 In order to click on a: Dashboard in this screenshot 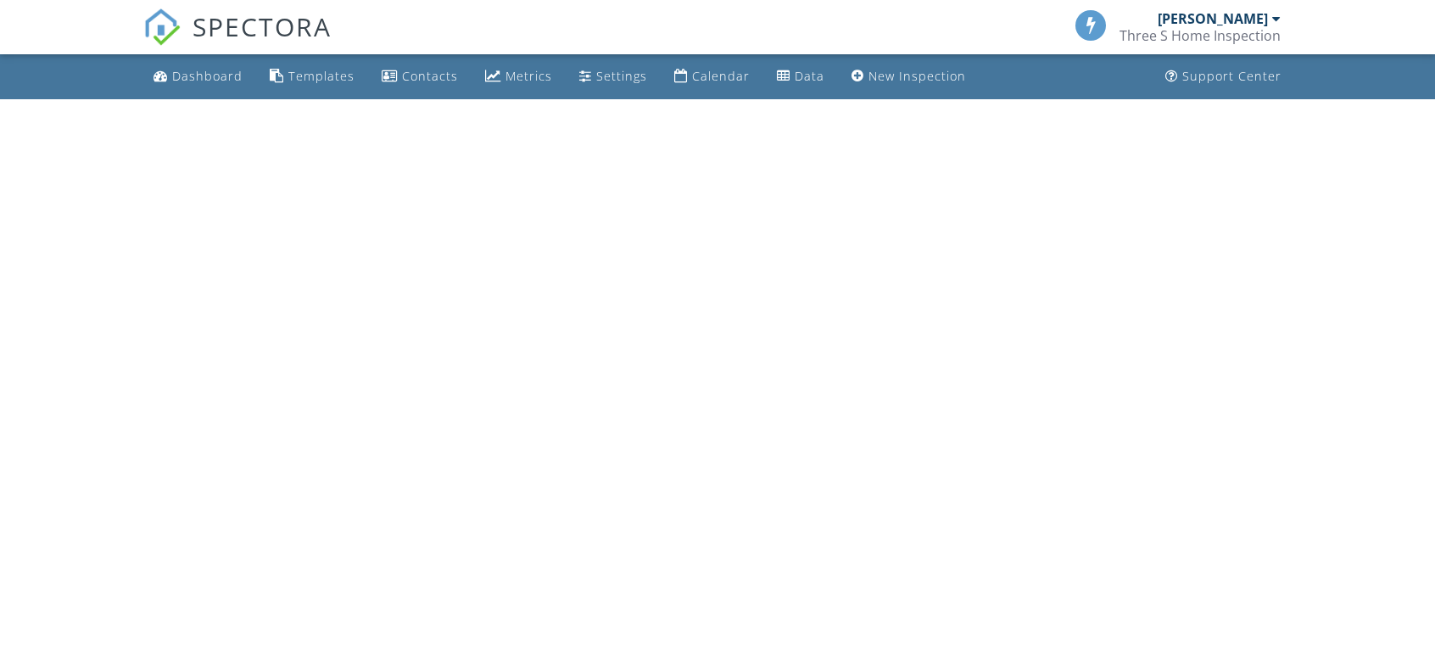, I will do `click(198, 76)`.